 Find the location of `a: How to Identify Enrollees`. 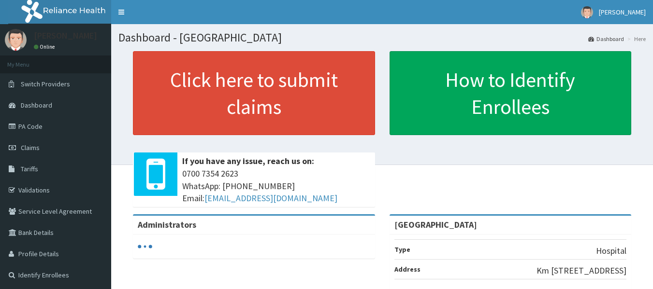

a: How to Identify Enrollees is located at coordinates (510, 93).